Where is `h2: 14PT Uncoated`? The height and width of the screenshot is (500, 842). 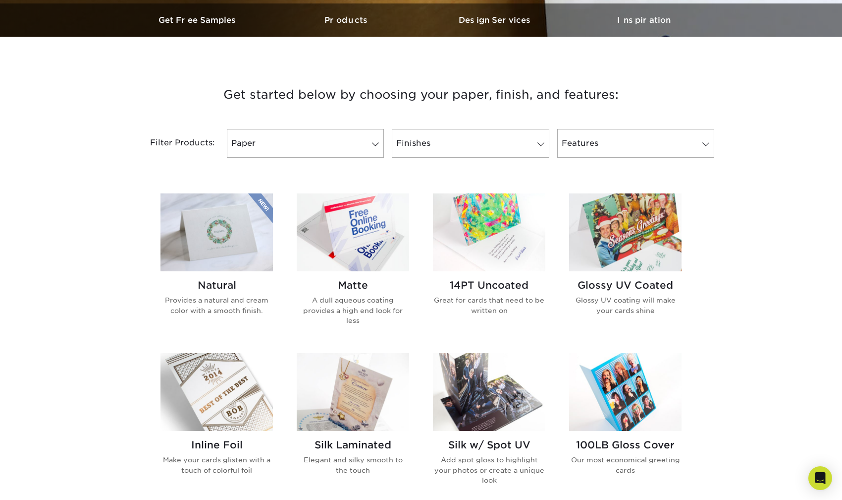
h2: 14PT Uncoated is located at coordinates (489, 285).